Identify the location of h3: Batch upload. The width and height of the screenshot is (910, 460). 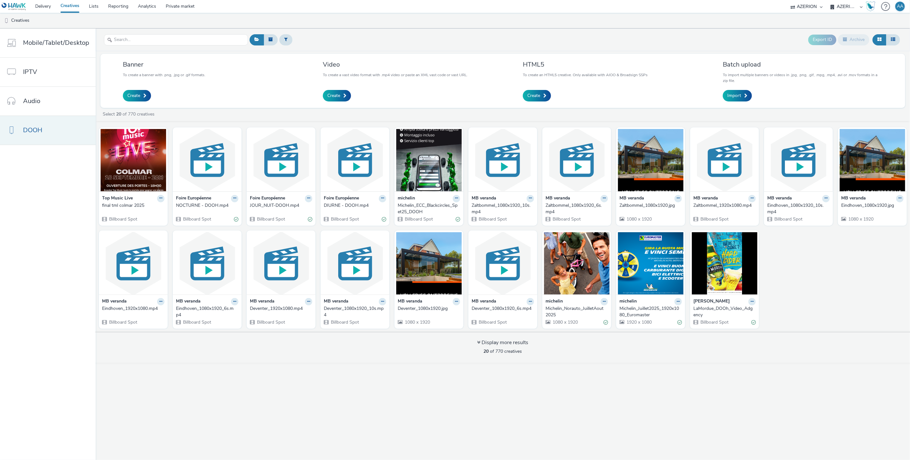
(802, 64).